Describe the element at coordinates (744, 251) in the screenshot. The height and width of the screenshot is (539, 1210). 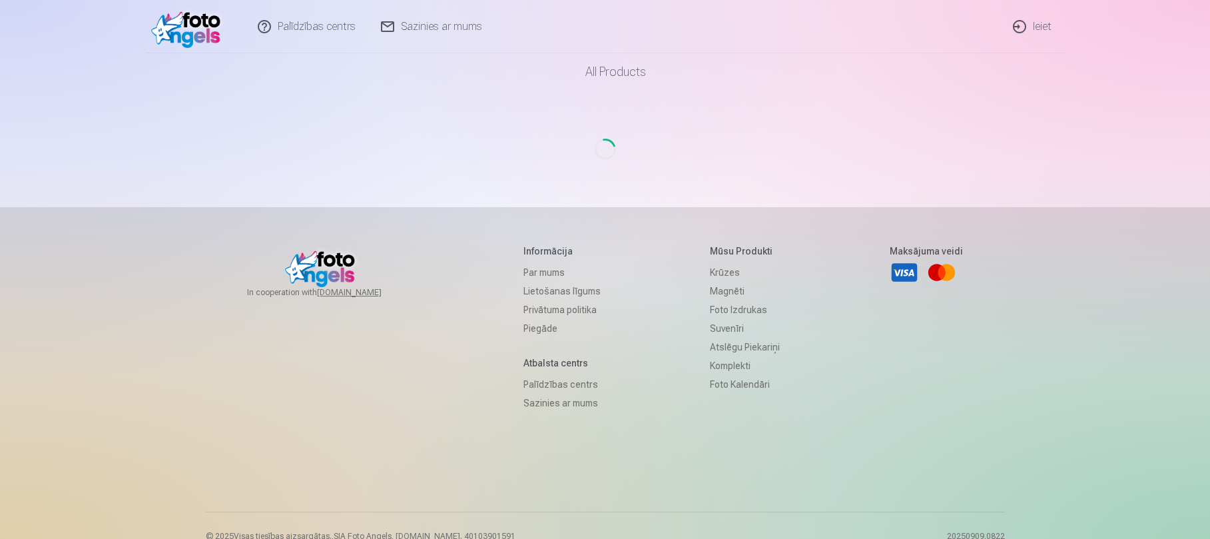
I see `h5: Mūsu produkti` at that location.